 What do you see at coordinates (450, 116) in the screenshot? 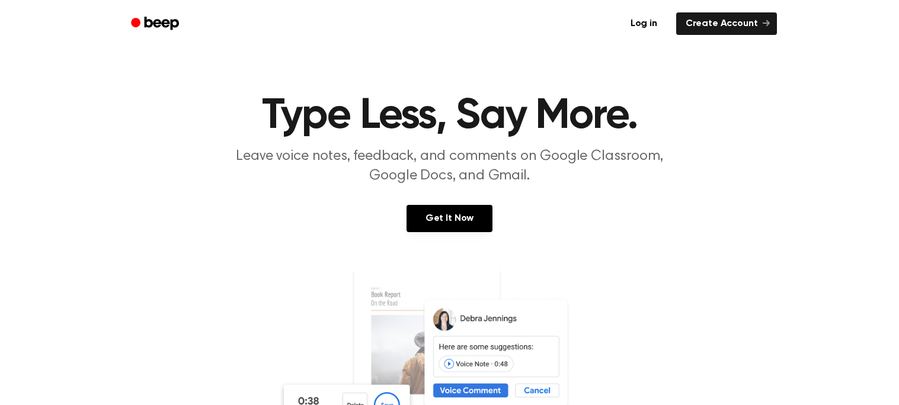
I see `h1: Type Less, Say More.` at bounding box center [450, 116].